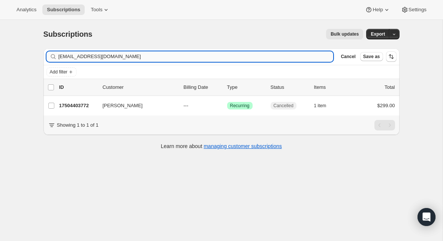  I want to click on div: IDCustomerBilling DateTypeStatusItemsTotal, so click(227, 87).